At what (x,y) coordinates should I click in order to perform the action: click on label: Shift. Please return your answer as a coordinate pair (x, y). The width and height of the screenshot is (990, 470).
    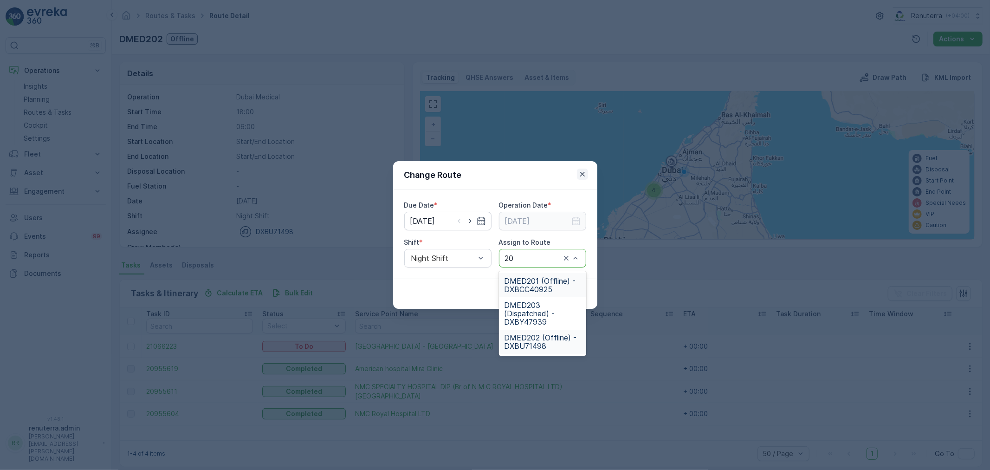
    Looking at the image, I should click on (412, 242).